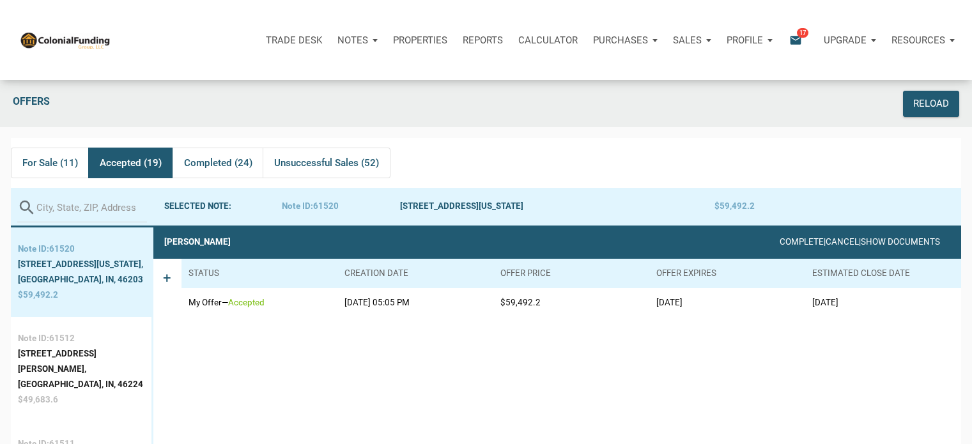 The image size is (972, 444). What do you see at coordinates (416, 274) in the screenshot?
I see `th: Creation date` at bounding box center [416, 274].